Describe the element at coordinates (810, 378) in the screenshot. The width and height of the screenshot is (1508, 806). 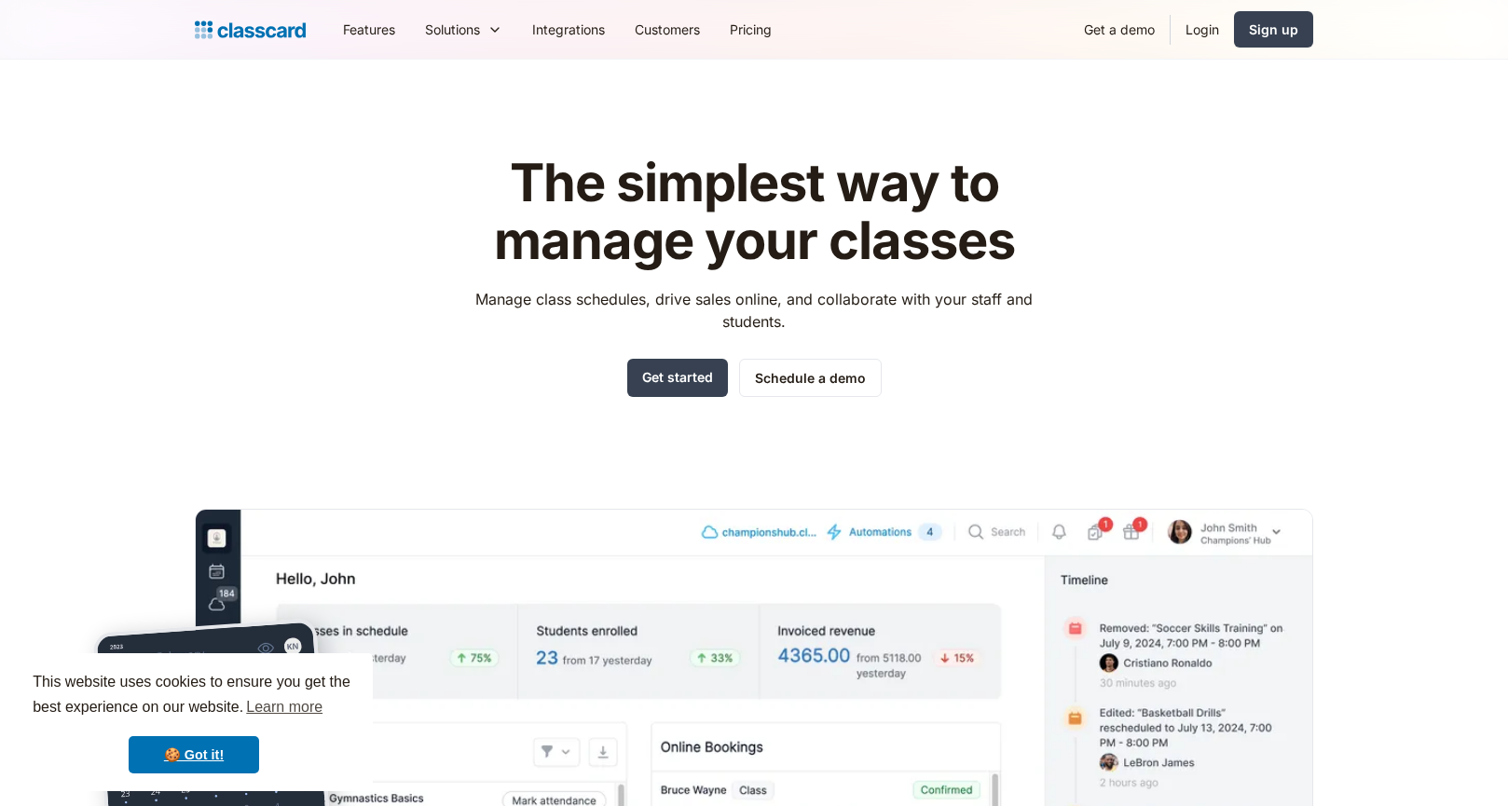
I see `a: Schedule a demo` at that location.